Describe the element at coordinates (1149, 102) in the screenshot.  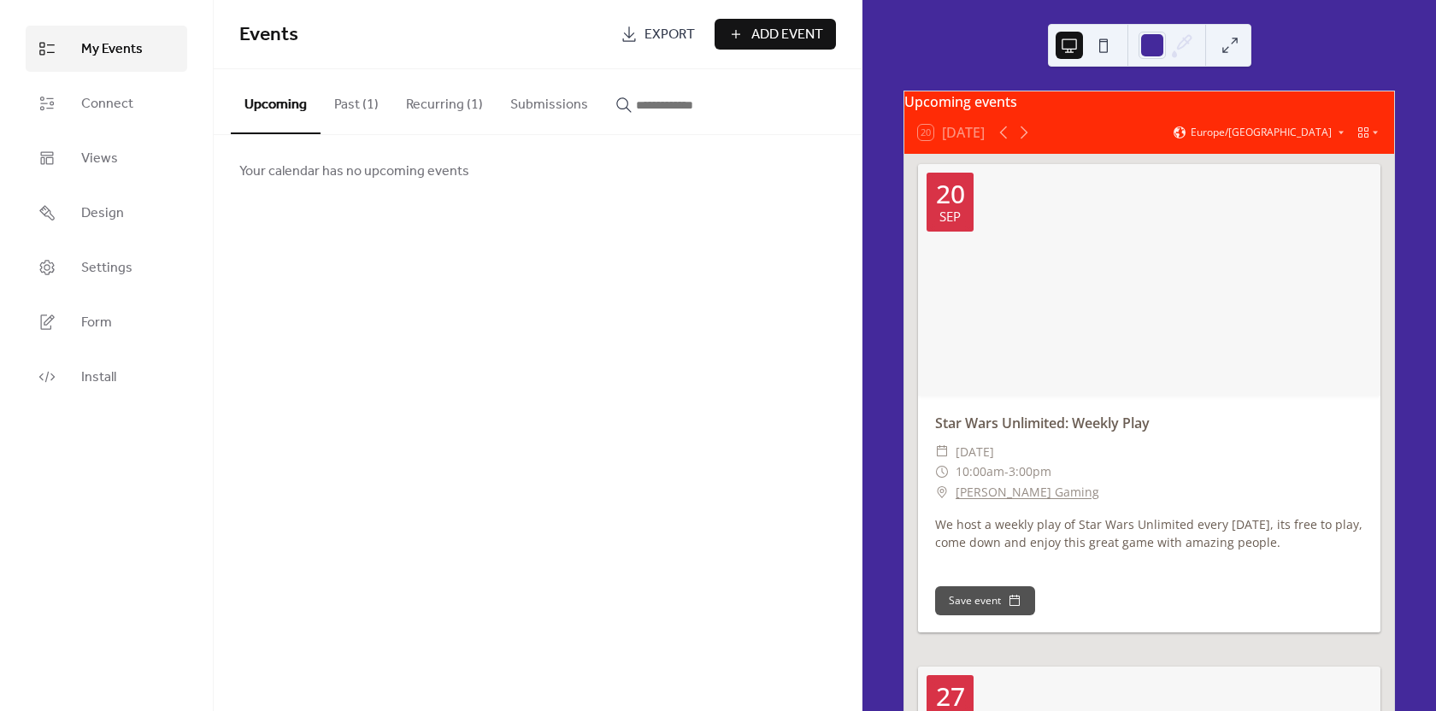
I see `div: Upcoming events` at that location.